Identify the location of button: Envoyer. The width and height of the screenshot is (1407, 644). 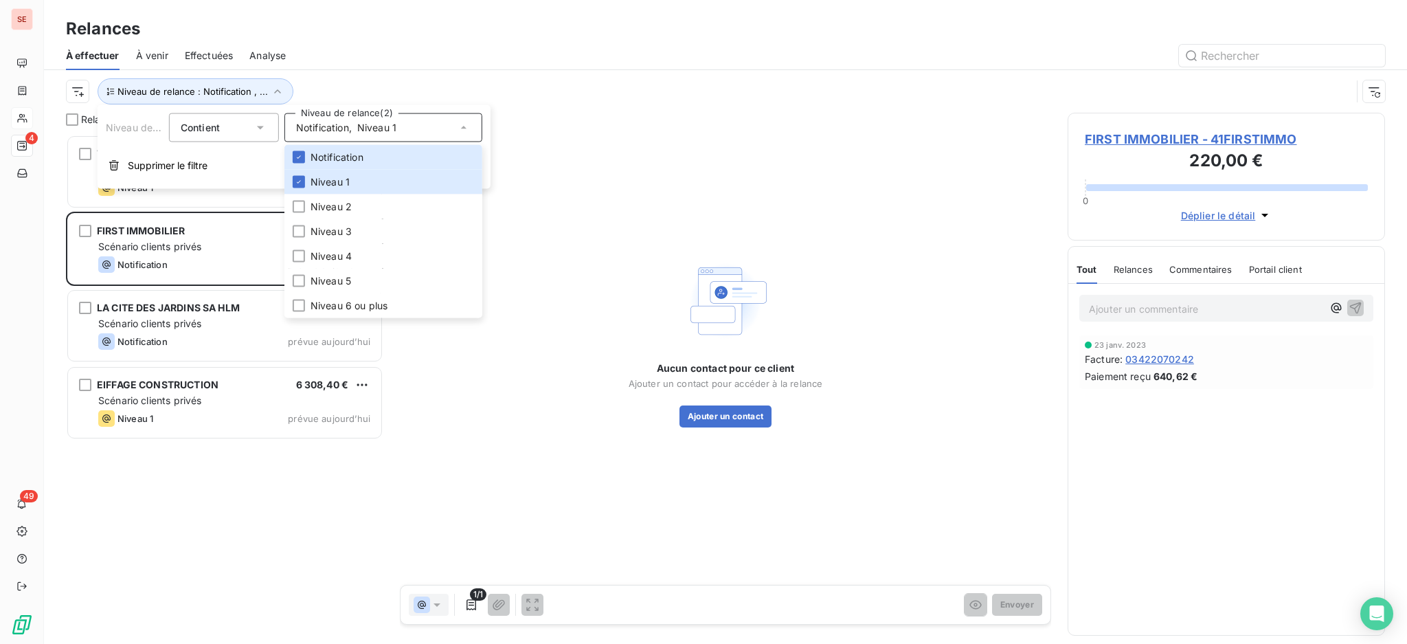
(1017, 605).